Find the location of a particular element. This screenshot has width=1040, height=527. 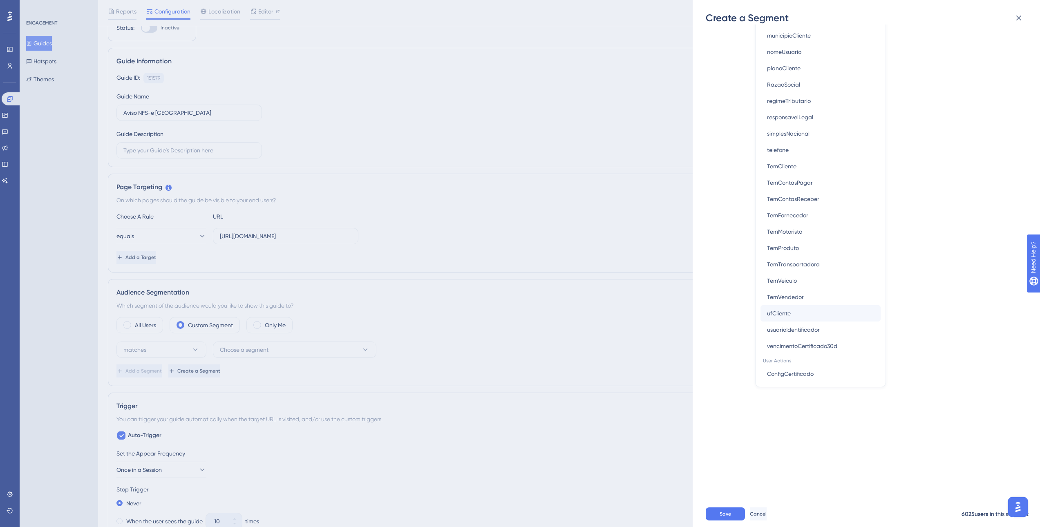

div: in this segment is located at coordinates (1009, 514).